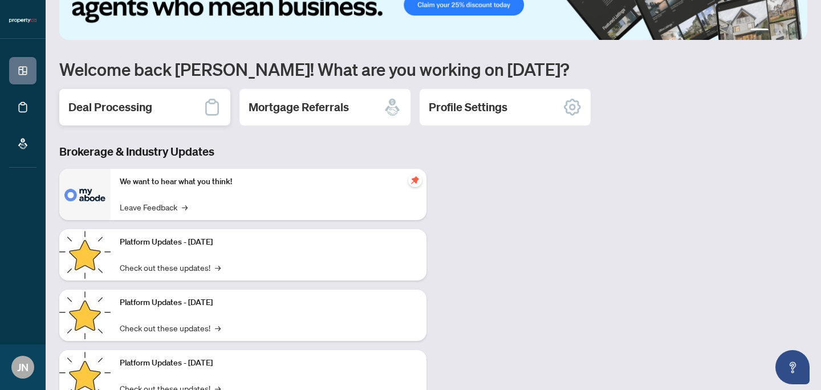 The height and width of the screenshot is (390, 821). What do you see at coordinates (299, 107) in the screenshot?
I see `h2: Mortgage Referrals` at bounding box center [299, 107].